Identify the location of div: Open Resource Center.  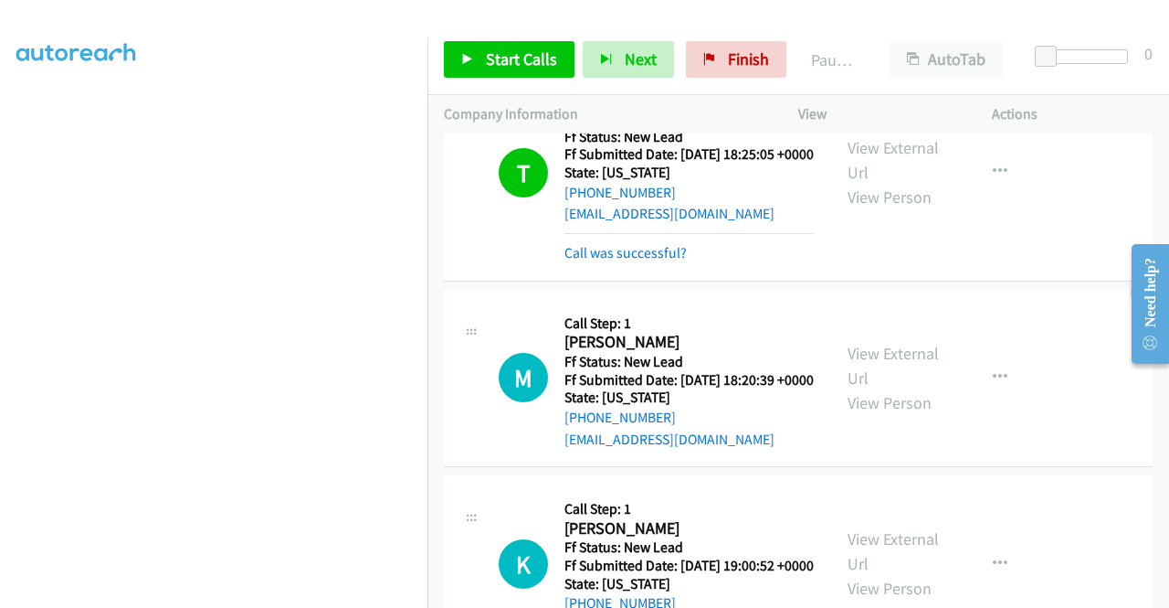
(33, 72).